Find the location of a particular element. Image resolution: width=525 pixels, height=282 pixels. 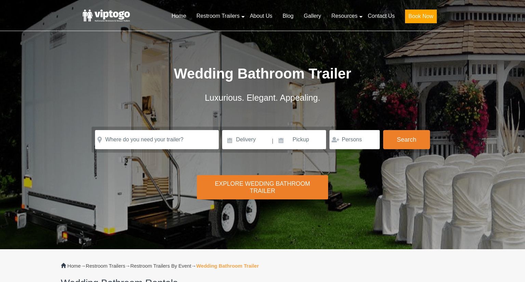

span: Luxurious. Elegant. Appealing. is located at coordinates (263, 98).